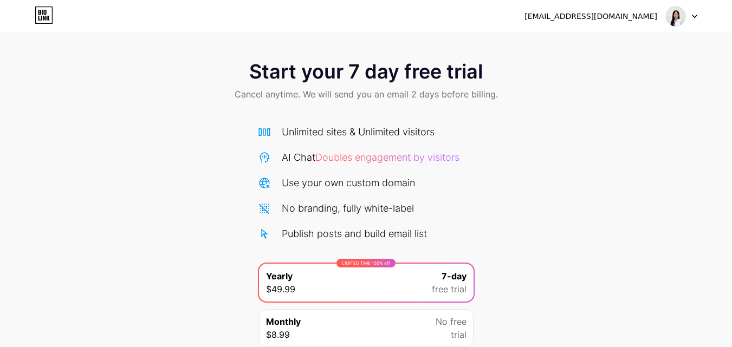 The image size is (732, 347). I want to click on span: $8.99, so click(278, 335).